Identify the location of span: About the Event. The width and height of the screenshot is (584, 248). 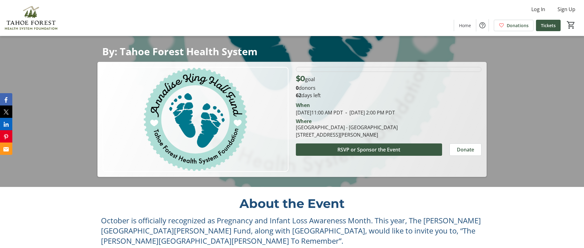
(292, 203).